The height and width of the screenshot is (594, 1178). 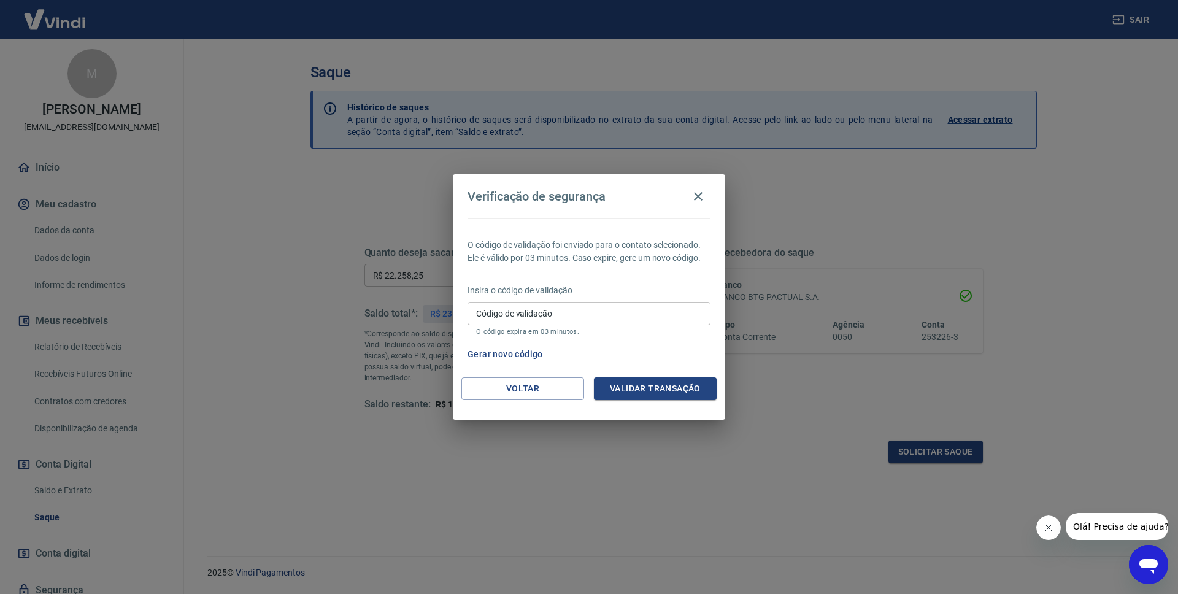 What do you see at coordinates (589, 290) in the screenshot?
I see `p: Insira o código de validação` at bounding box center [589, 290].